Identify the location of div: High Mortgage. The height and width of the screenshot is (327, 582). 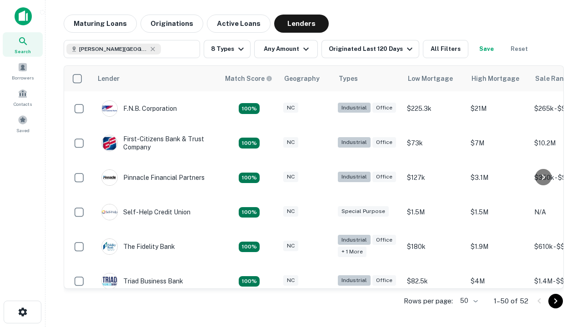
(495, 79).